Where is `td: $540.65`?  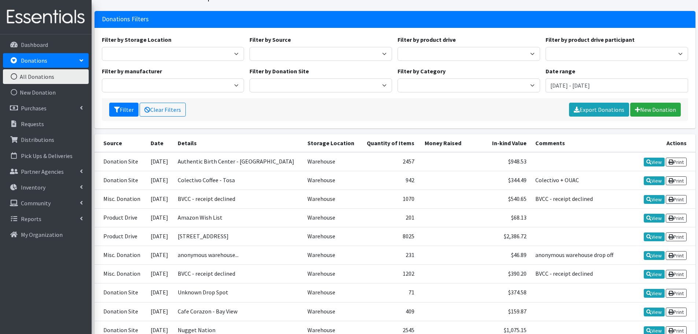
td: $540.65 is located at coordinates (498, 199).